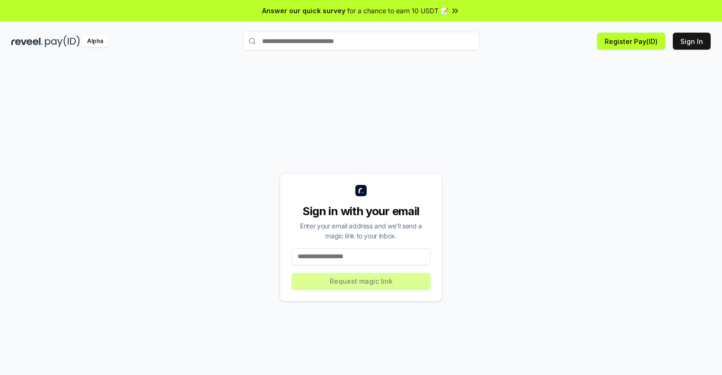 Image resolution: width=722 pixels, height=375 pixels. What do you see at coordinates (27, 41) in the screenshot?
I see `img: reveel_dark` at bounding box center [27, 41].